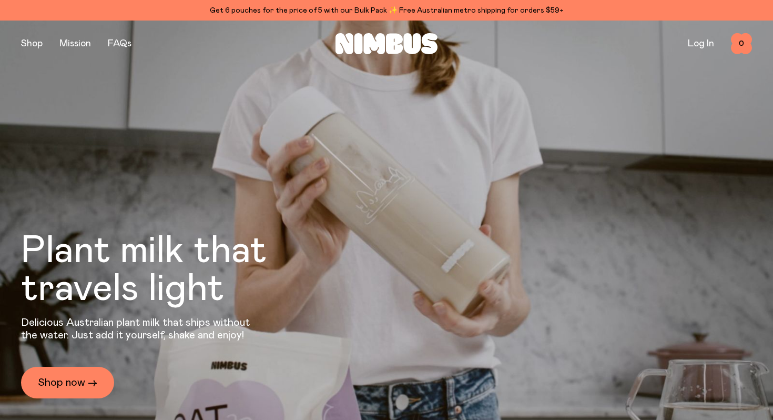 This screenshot has width=773, height=420. What do you see at coordinates (172, 270) in the screenshot?
I see `h1: Plant milk that travels light` at bounding box center [172, 270].